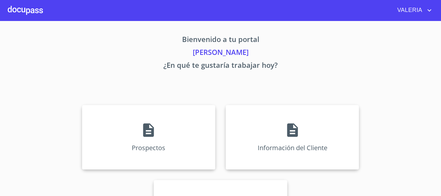  Describe the element at coordinates (149, 148) in the screenshot. I see `p: Prospectos` at that location.